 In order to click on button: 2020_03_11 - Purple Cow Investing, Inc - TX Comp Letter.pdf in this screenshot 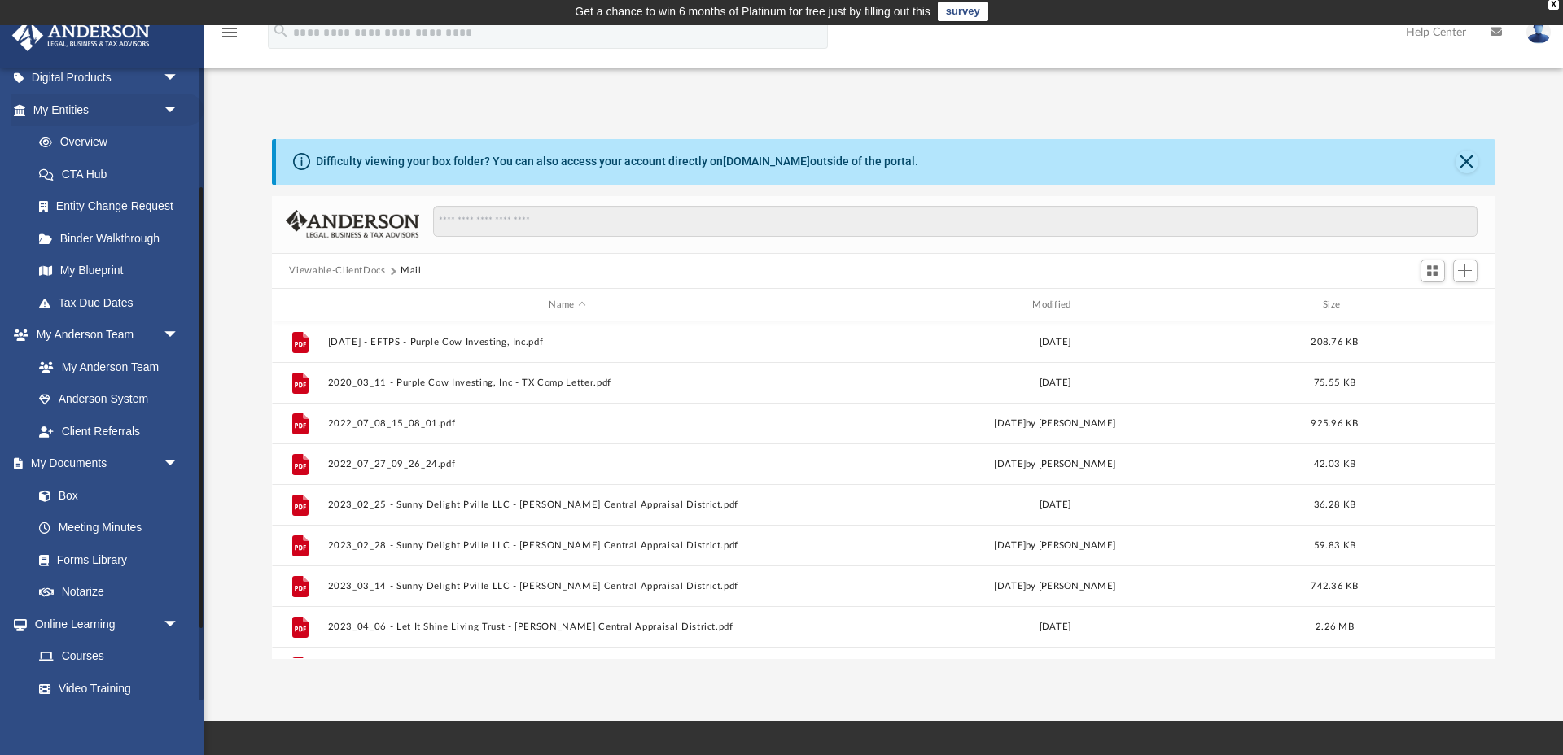, I will do `click(567, 383)`.